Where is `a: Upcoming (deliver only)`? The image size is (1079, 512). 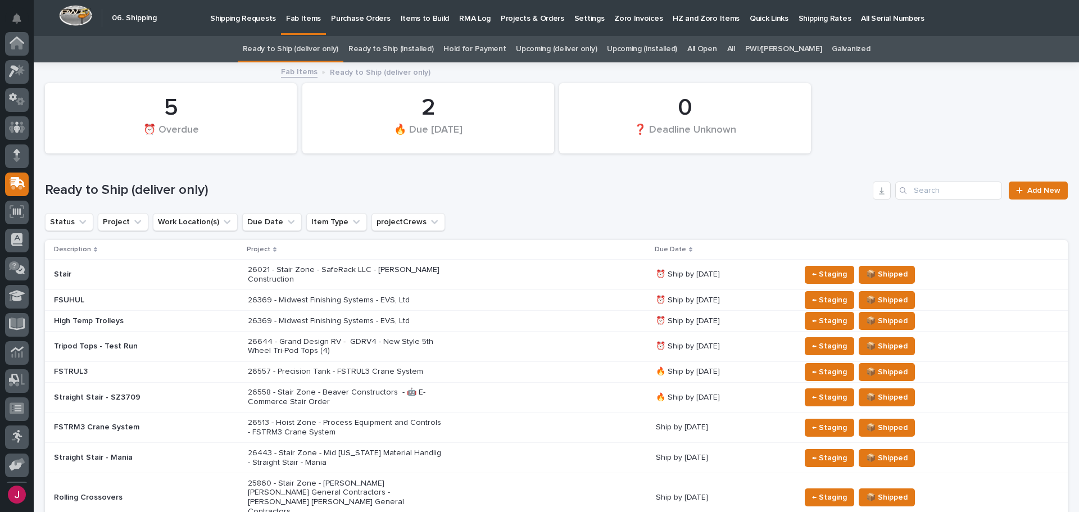
a: Upcoming (deliver only) is located at coordinates (556, 49).